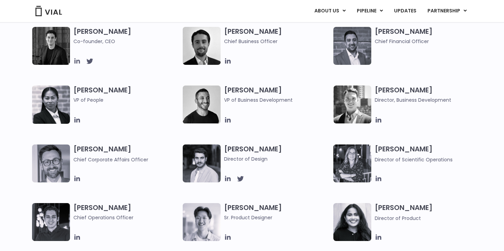  Describe the element at coordinates (352, 104) in the screenshot. I see `img: A black and white photo of a smiling man in a suit at ARVO 2023.` at that location.